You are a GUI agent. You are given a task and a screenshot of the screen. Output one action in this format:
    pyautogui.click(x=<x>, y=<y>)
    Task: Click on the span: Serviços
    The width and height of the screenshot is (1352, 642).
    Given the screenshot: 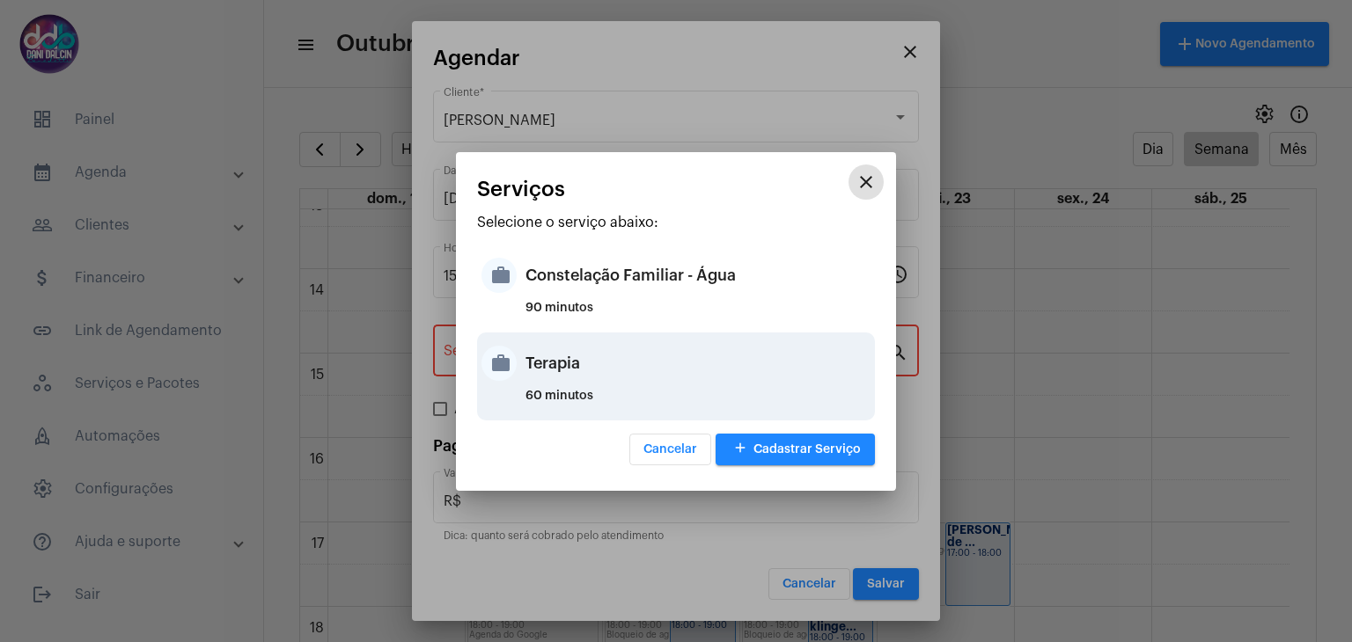 What is the action you would take?
    pyautogui.click(x=521, y=189)
    